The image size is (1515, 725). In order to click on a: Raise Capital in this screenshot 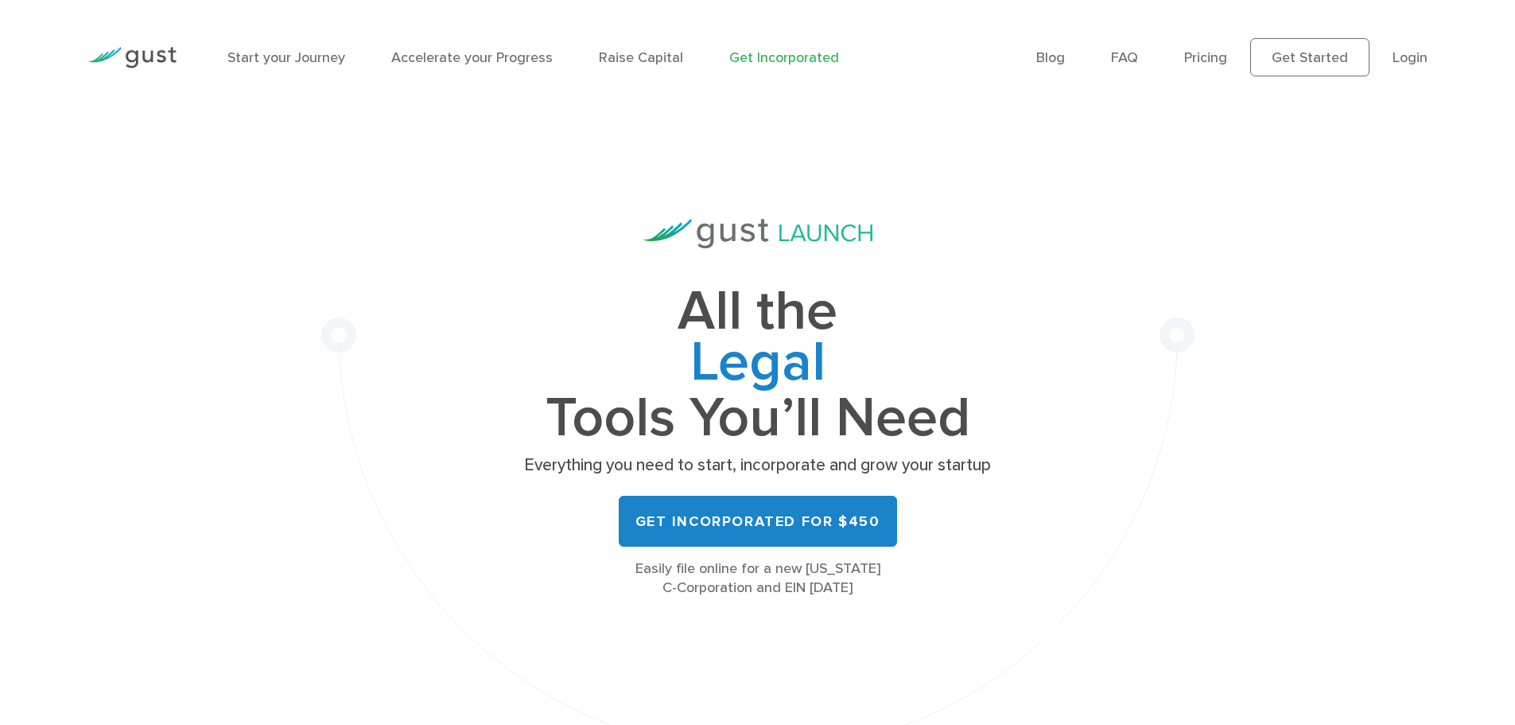, I will do `click(641, 57)`.